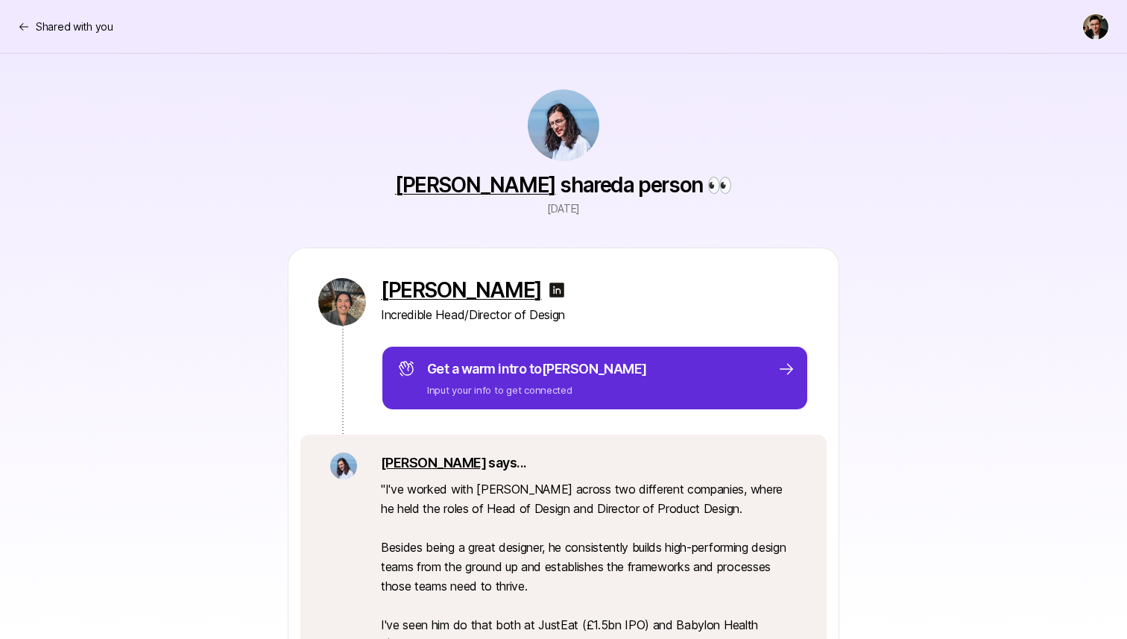 The width and height of the screenshot is (1127, 639). Describe the element at coordinates (595, 315) in the screenshot. I see `p: Incredible Head/Director of Design` at that location.